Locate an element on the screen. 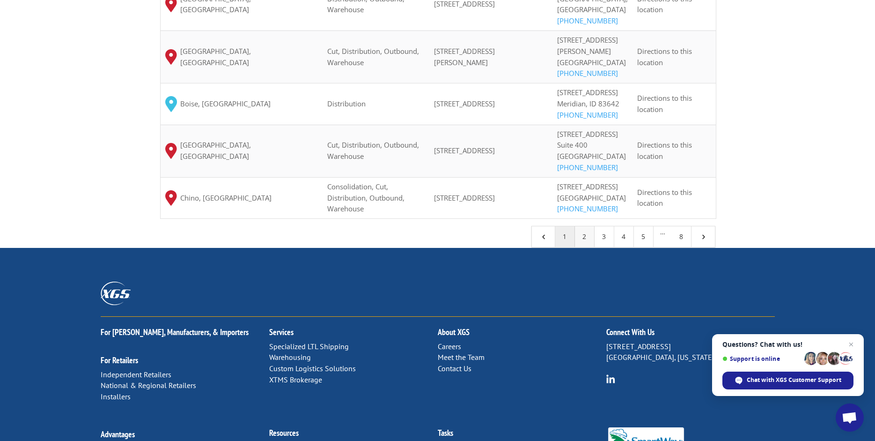 This screenshot has height=441, width=875. span: Distribution is located at coordinates (347, 103).